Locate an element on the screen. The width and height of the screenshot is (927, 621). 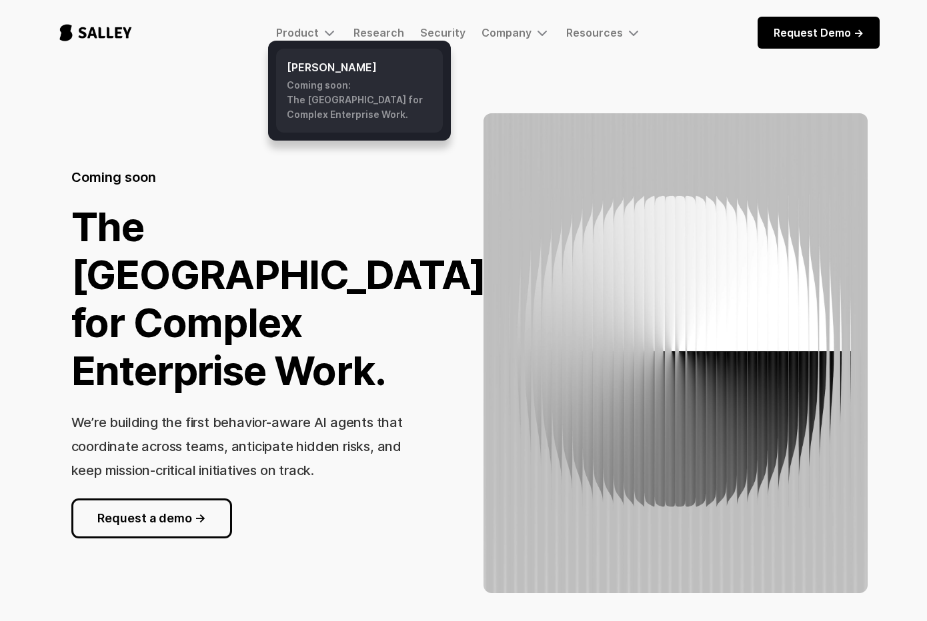
a: Research is located at coordinates (379, 33).